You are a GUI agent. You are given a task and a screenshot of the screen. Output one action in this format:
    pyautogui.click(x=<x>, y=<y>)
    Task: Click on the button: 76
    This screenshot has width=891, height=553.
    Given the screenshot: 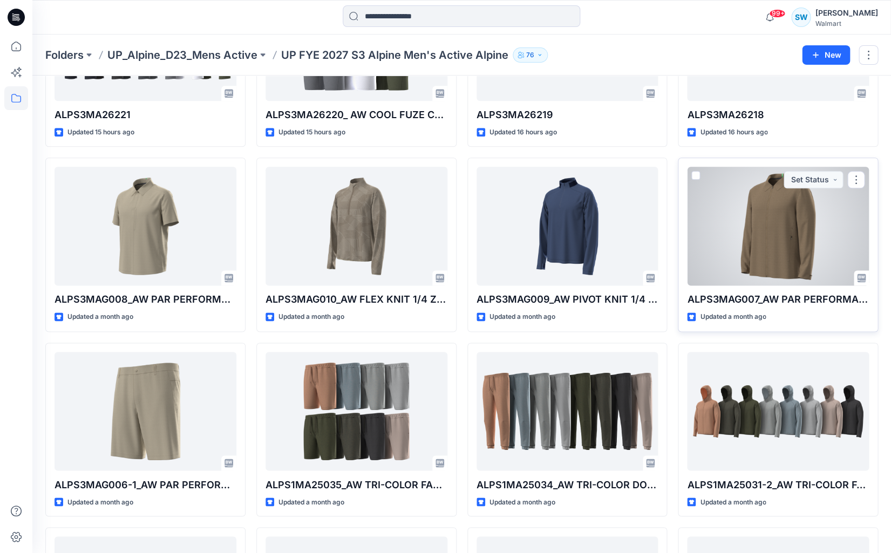 What is the action you would take?
    pyautogui.click(x=530, y=55)
    